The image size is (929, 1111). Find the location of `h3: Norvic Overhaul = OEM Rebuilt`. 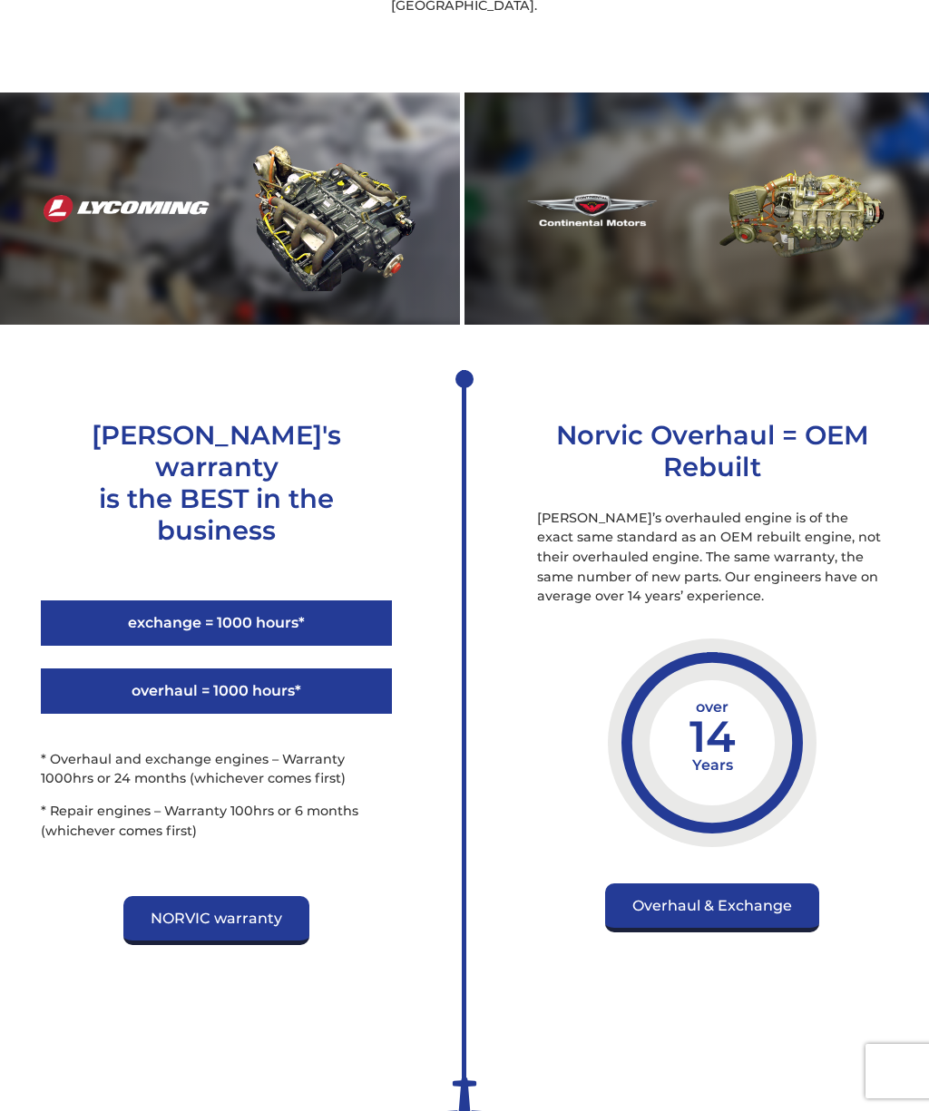

h3: Norvic Overhaul = OEM Rebuilt is located at coordinates (712, 451).